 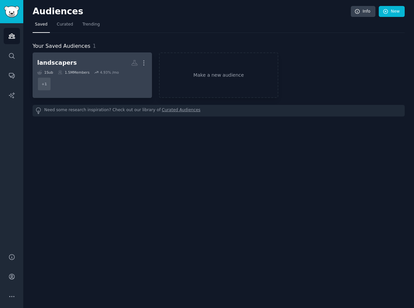 What do you see at coordinates (191, 12) in the screenshot?
I see `h2: Audiences` at bounding box center [191, 12].